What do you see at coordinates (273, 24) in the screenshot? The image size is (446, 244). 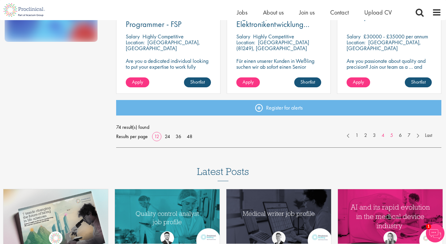 I see `span: Ingenieur/Teamleiter Elektronikentwicklung Aviation (m/w/d)` at bounding box center [273, 24].